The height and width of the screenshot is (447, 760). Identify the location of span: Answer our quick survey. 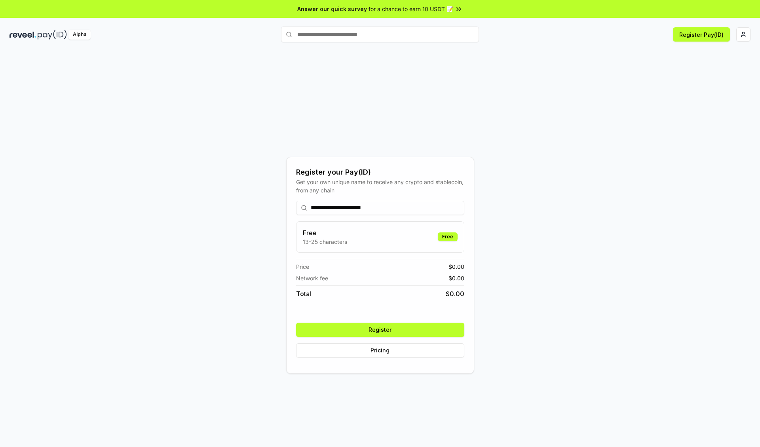
(332, 9).